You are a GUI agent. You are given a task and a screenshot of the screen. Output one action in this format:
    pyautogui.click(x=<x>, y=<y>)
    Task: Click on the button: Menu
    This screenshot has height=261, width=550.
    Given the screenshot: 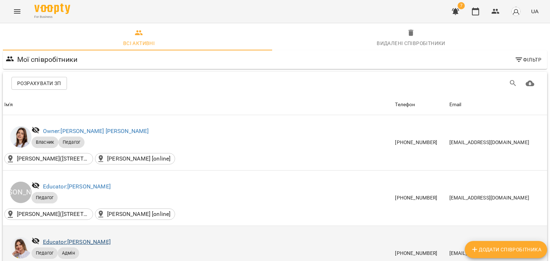 What is the action you would take?
    pyautogui.click(x=17, y=11)
    